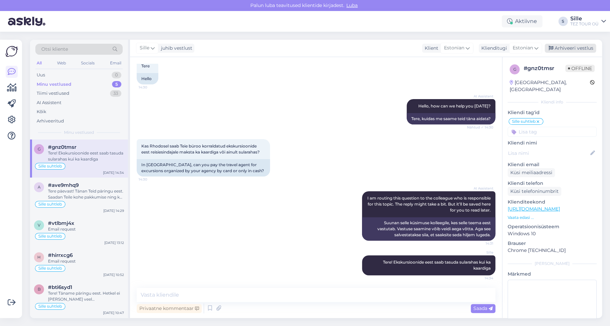 Image resolution: width=610 pixels, height=326 pixels. What do you see at coordinates (552, 132) in the screenshot?
I see `input: Lisa tag` at bounding box center [552, 132].